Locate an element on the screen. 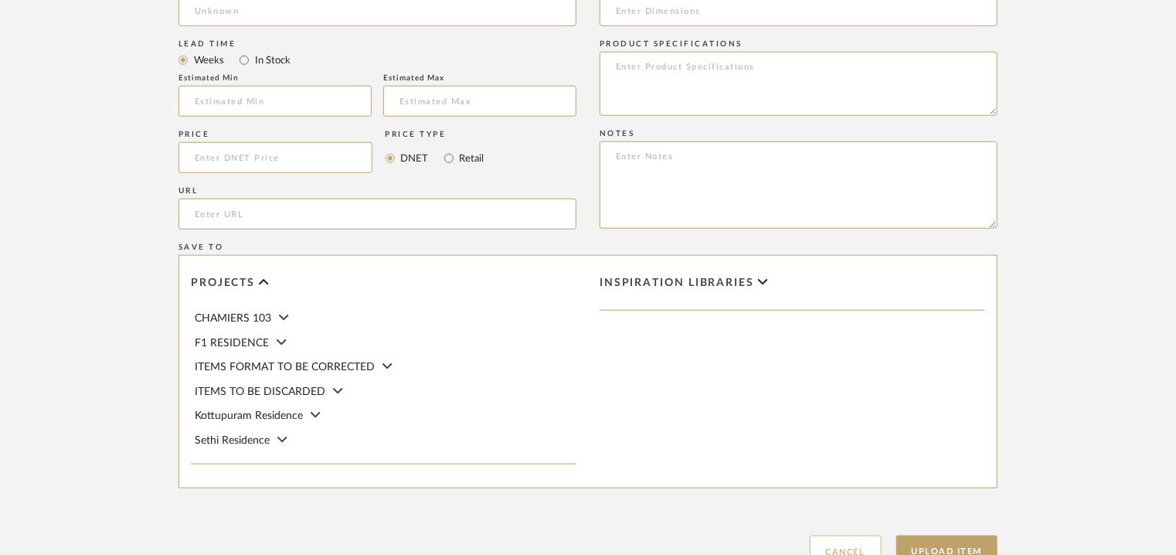 The image size is (1176, 555). span: Kottupuram Residence is located at coordinates (249, 416).